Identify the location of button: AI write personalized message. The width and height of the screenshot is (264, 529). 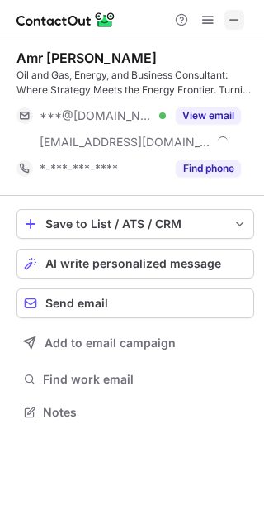
(136, 264).